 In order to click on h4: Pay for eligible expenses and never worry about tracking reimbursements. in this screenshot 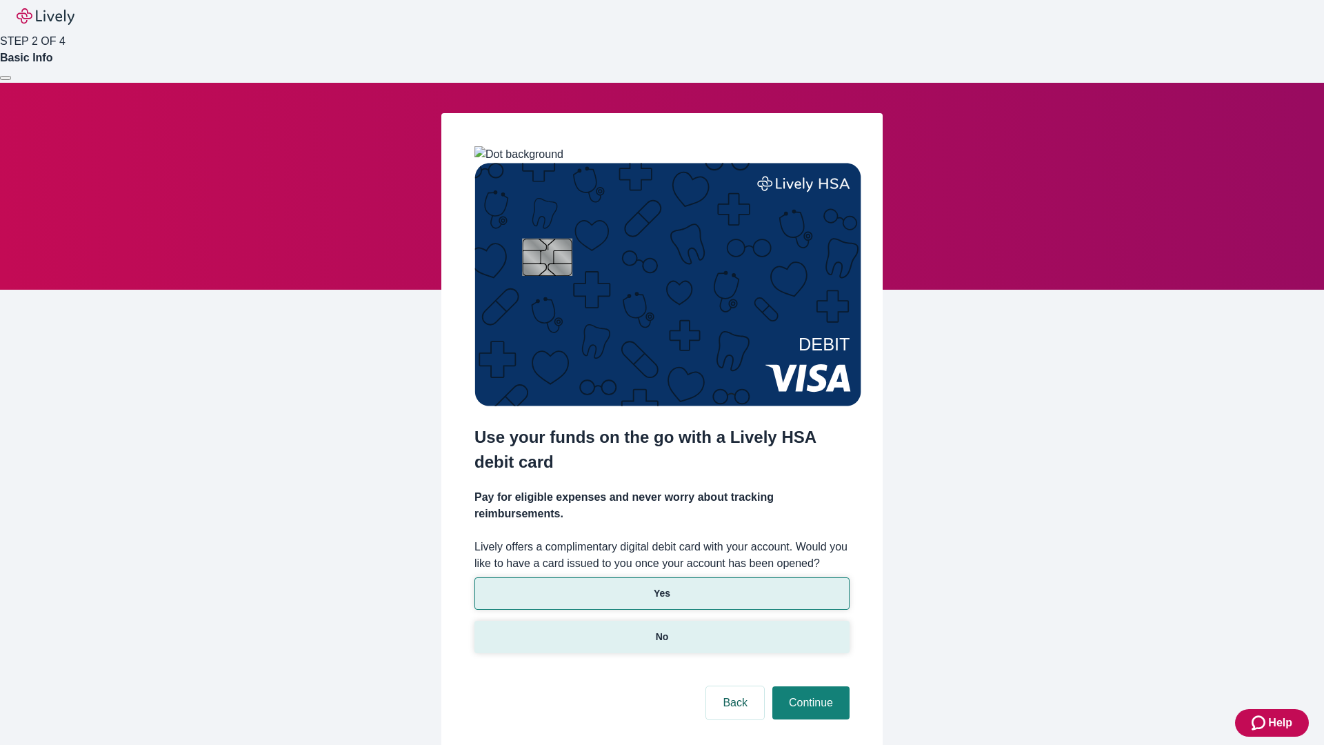, I will do `click(662, 506)`.